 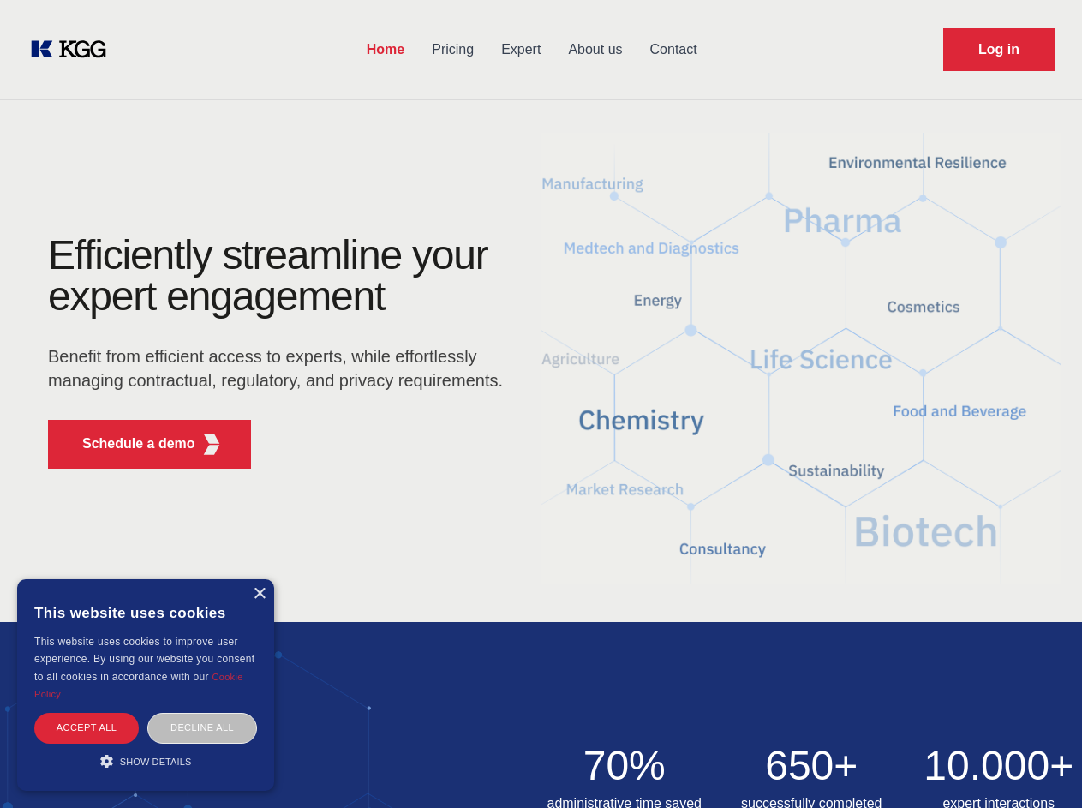 I want to click on a: Pricing, so click(x=453, y=50).